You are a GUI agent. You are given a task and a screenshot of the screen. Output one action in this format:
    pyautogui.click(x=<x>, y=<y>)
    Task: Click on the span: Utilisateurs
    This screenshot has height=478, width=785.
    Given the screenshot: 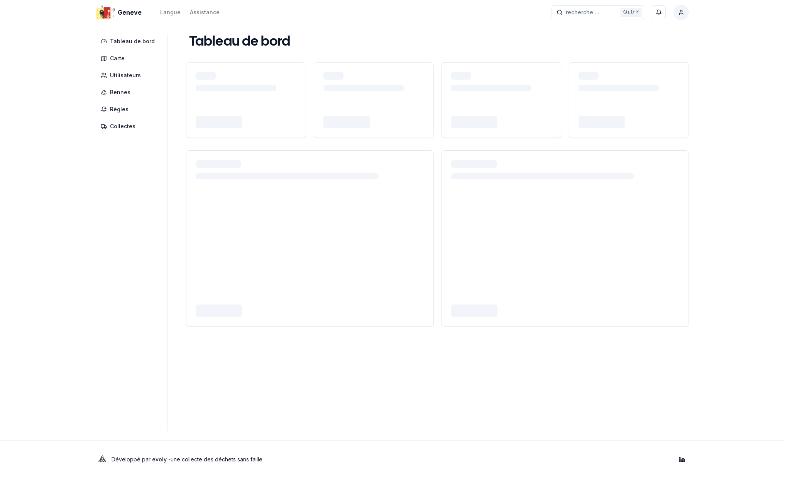 What is the action you would take?
    pyautogui.click(x=126, y=75)
    